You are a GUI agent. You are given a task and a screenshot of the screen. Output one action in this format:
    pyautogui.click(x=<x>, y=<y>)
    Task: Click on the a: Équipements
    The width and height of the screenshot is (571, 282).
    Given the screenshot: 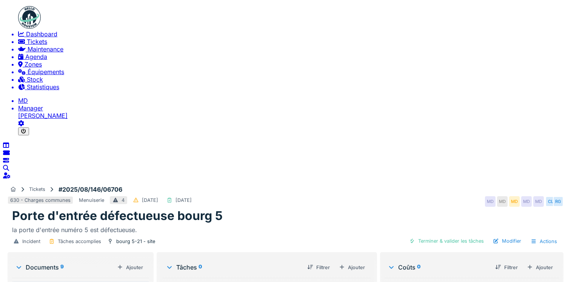 What is the action you would take?
    pyautogui.click(x=293, y=72)
    